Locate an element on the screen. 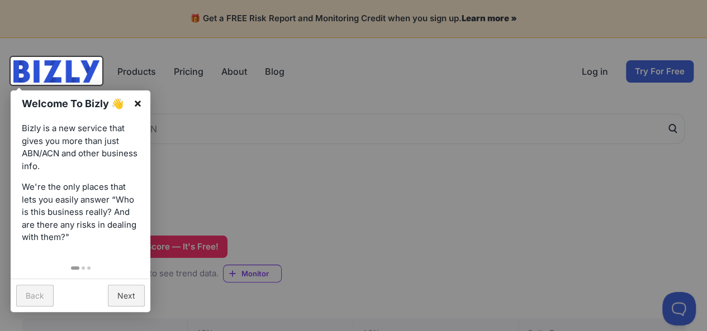  p: Bizly is a new service that gives you more than just ABN/ACN and other business info. is located at coordinates (80, 148).